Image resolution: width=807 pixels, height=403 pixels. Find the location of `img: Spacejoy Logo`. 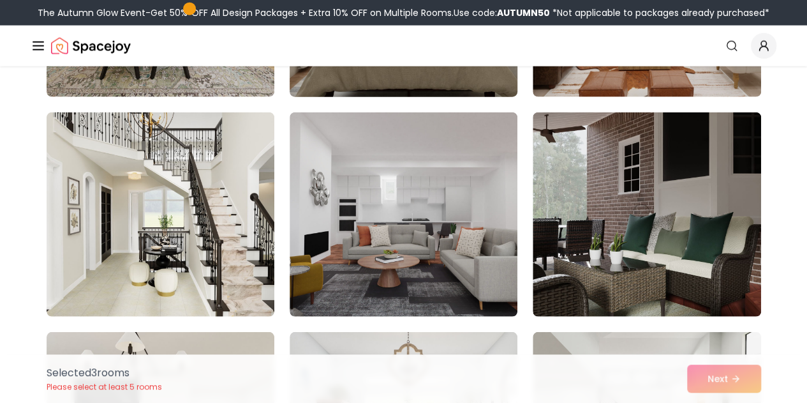

img: Spacejoy Logo is located at coordinates (91, 46).